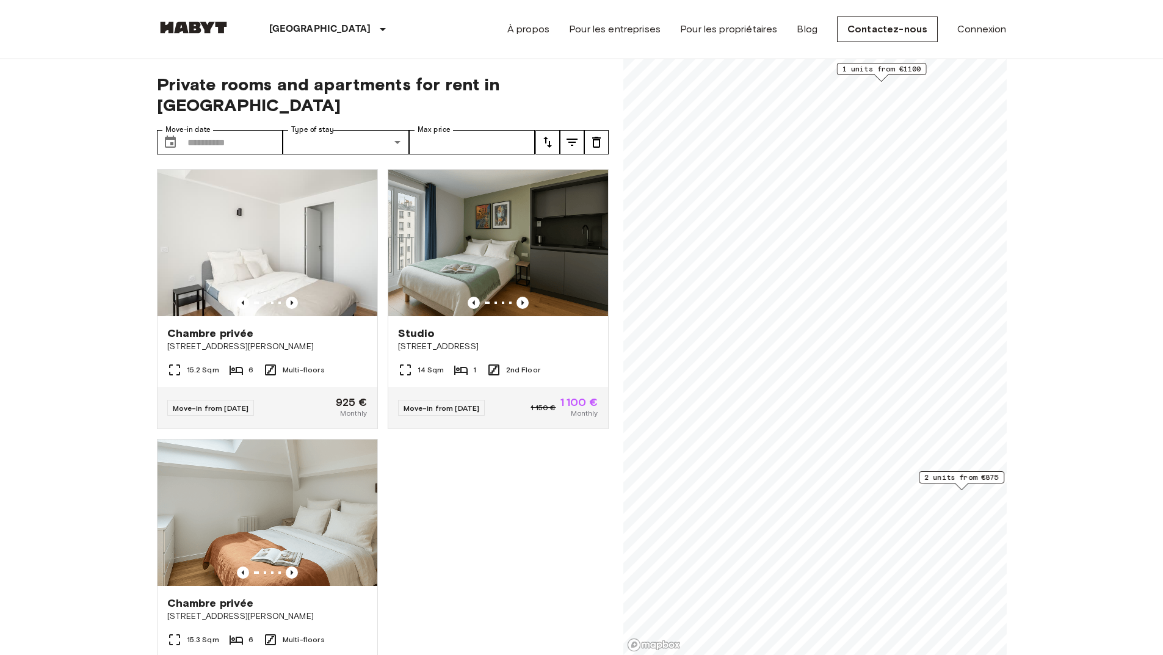 This screenshot has height=655, width=1163. What do you see at coordinates (203, 640) in the screenshot?
I see `span: 15.3 Sqm` at bounding box center [203, 640].